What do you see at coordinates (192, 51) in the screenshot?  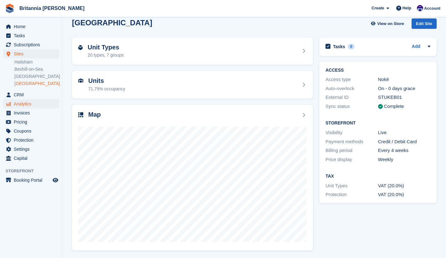 I see `a: Unit Types 20 types, 7 groups` at bounding box center [192, 51].